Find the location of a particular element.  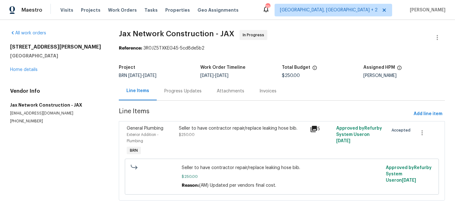

span: General Plumbing is located at coordinates (145, 129).